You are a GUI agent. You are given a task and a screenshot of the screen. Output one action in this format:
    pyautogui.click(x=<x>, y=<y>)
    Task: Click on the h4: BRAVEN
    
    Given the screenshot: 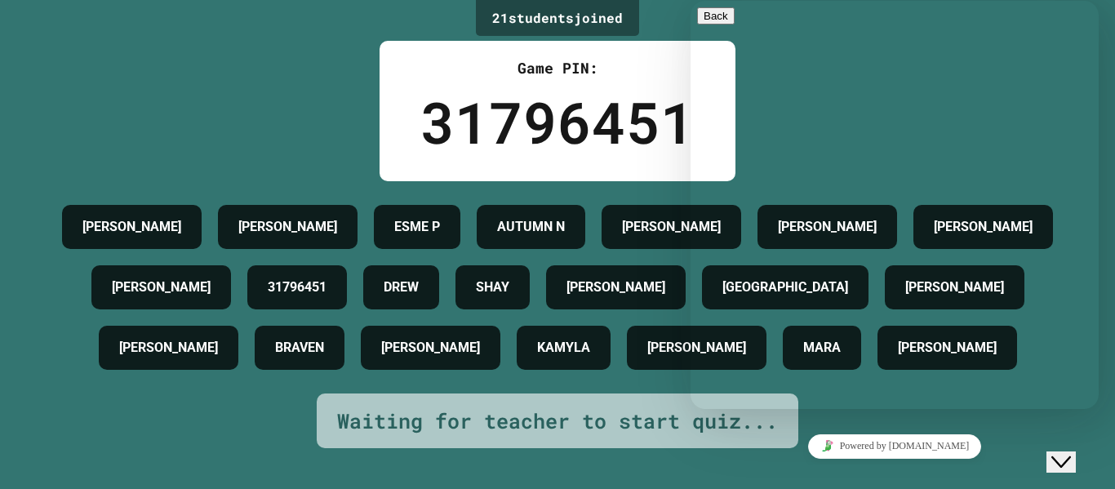 What is the action you would take?
    pyautogui.click(x=300, y=348)
    